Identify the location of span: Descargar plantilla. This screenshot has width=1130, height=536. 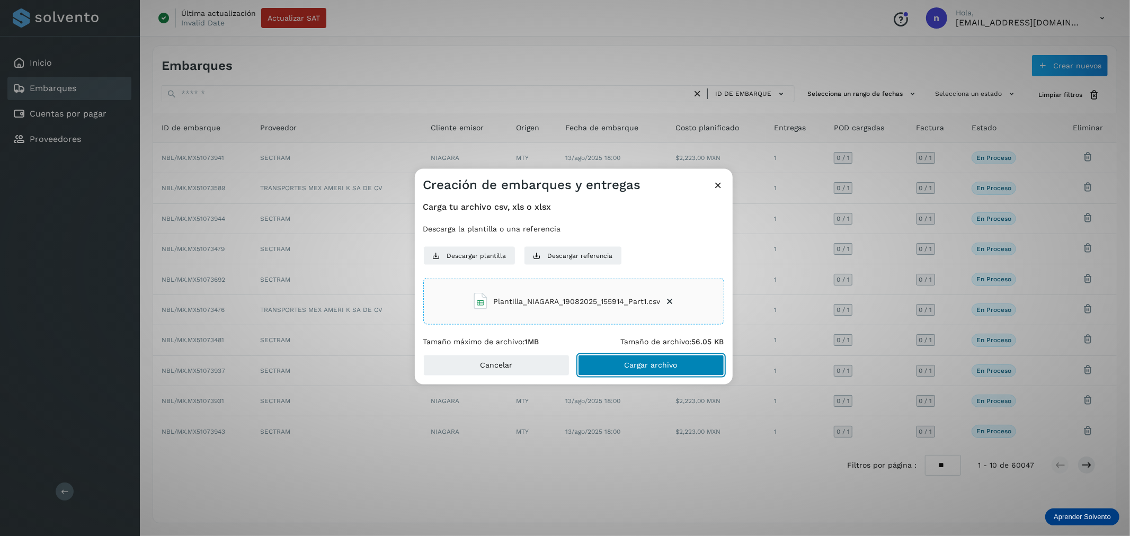
(477, 256).